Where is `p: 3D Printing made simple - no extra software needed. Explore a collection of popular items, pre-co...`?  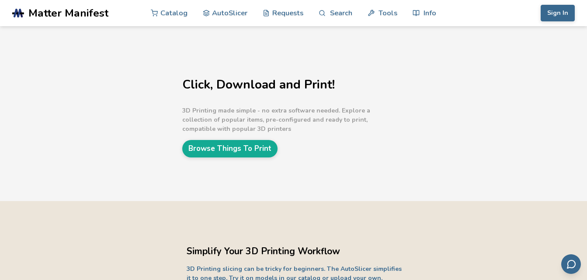 p: 3D Printing made simple - no extra software needed. Explore a collection of popular items, pre-co... is located at coordinates (291, 120).